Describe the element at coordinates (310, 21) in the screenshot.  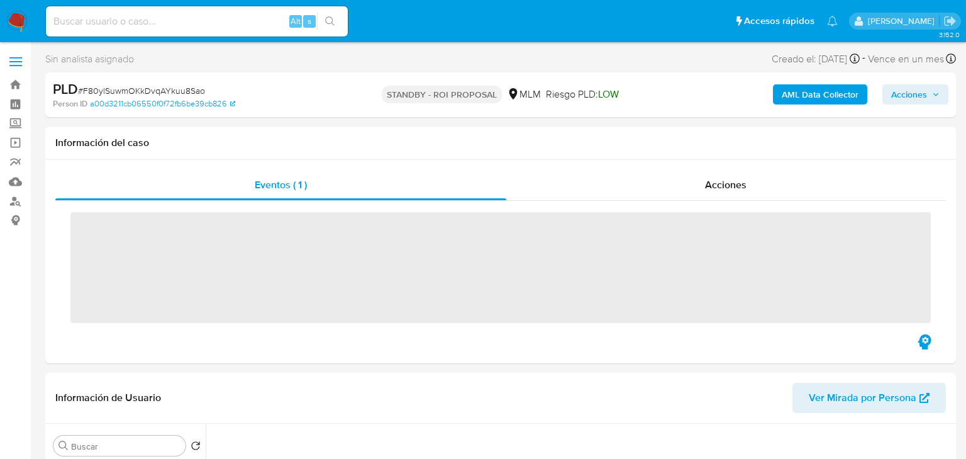
I see `span: s` at that location.